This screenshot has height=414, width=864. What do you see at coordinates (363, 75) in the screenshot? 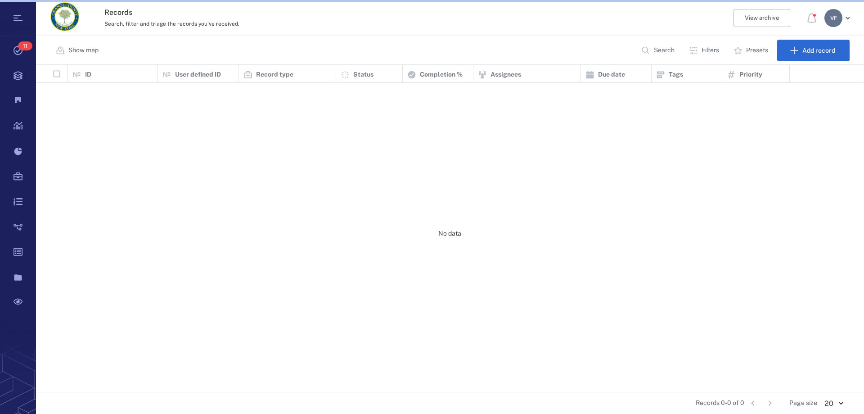
I see `p: Status` at bounding box center [363, 75].